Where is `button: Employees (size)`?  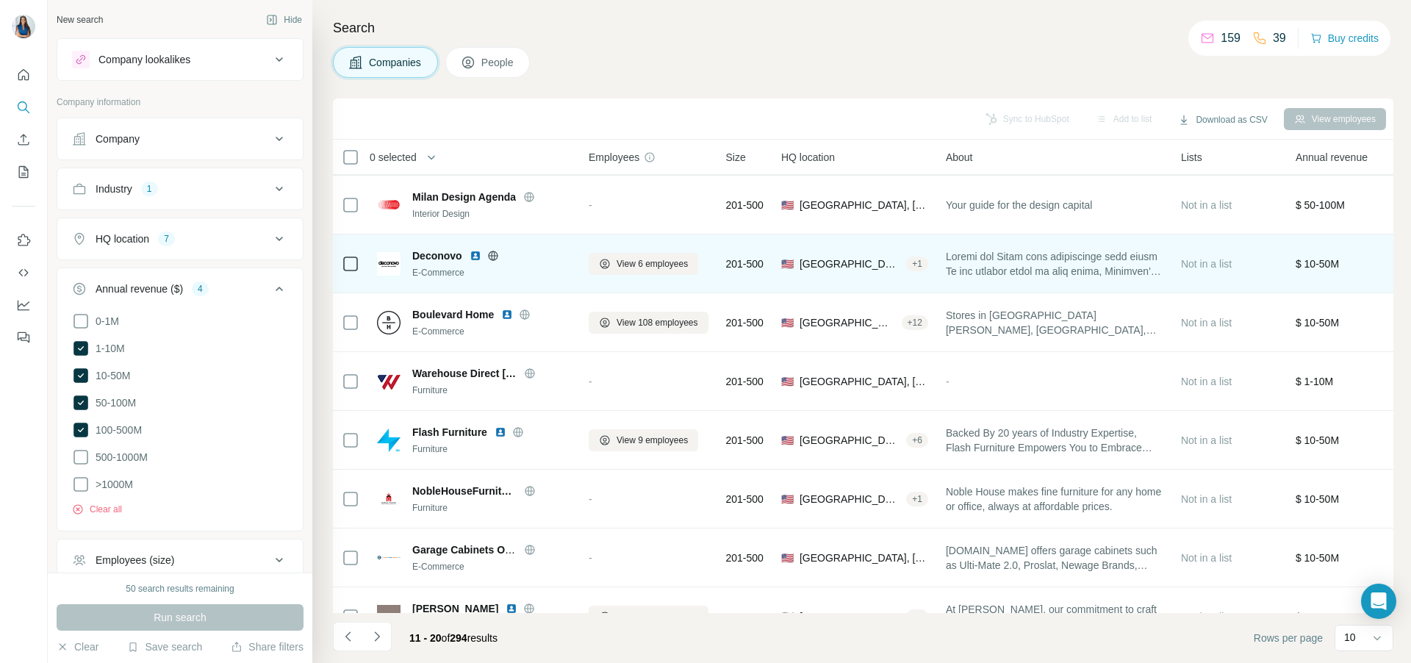
button: Employees (size) is located at coordinates (180, 560).